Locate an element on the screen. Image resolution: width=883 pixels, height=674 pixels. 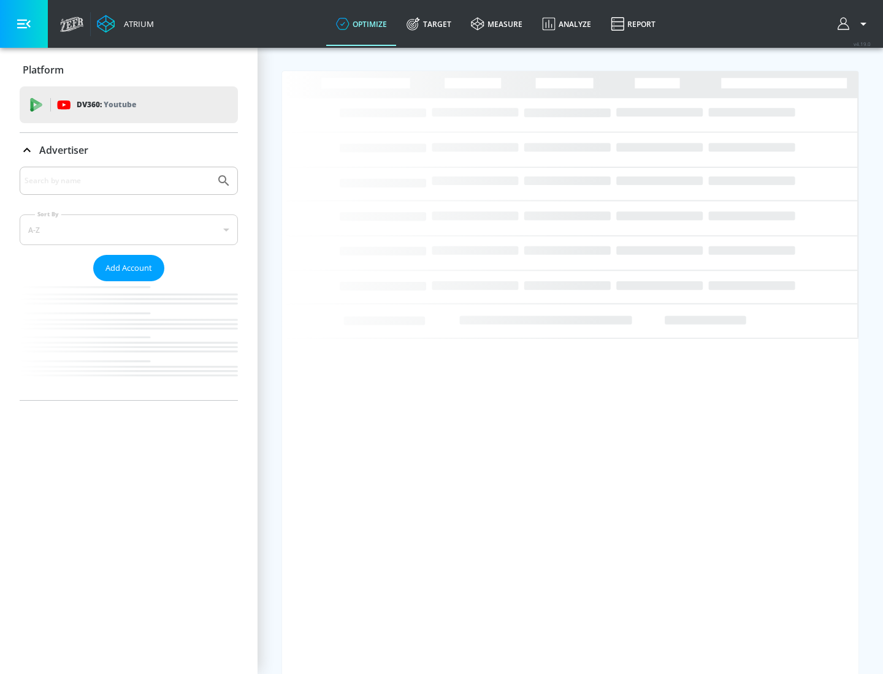
span: v 4.19.0 is located at coordinates (862, 44).